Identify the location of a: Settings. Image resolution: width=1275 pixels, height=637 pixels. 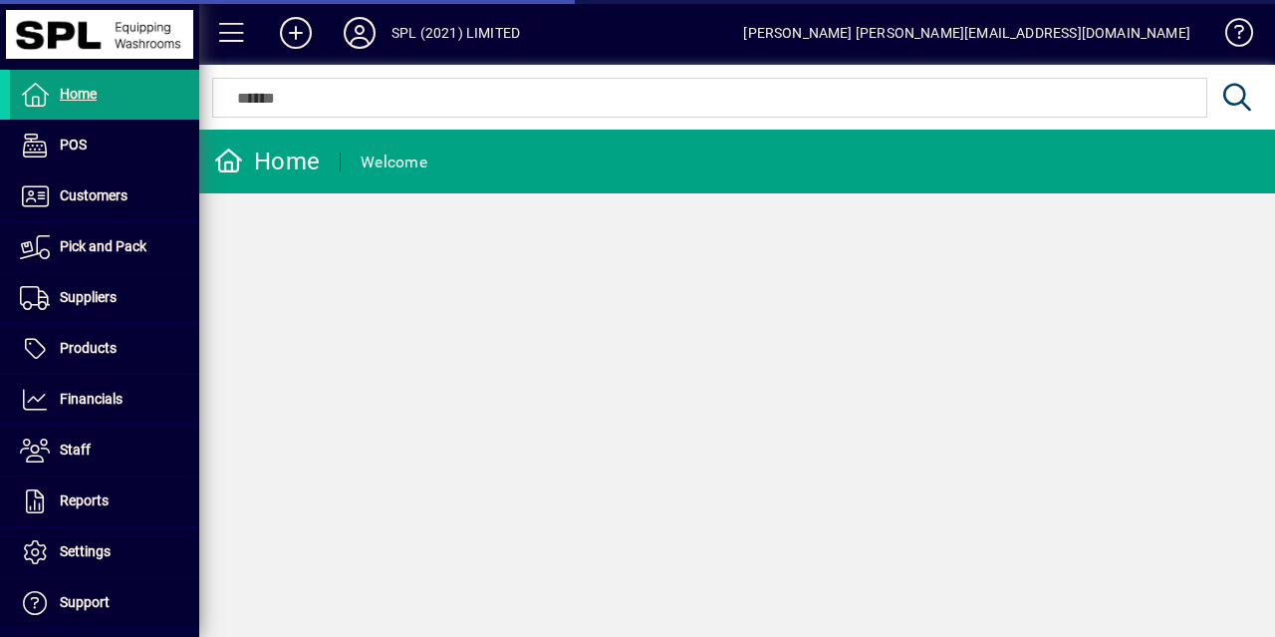
(105, 552).